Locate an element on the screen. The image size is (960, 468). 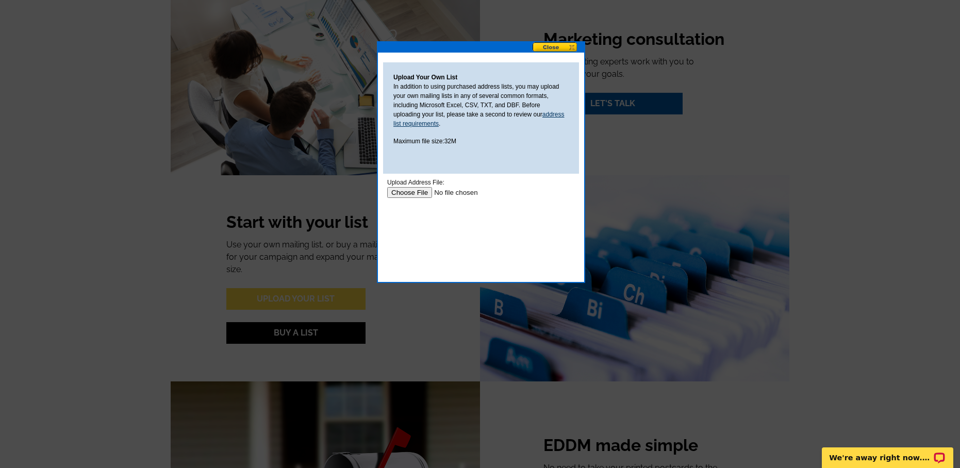
p: We're away right now. Please check back later! is located at coordinates (66, 22).